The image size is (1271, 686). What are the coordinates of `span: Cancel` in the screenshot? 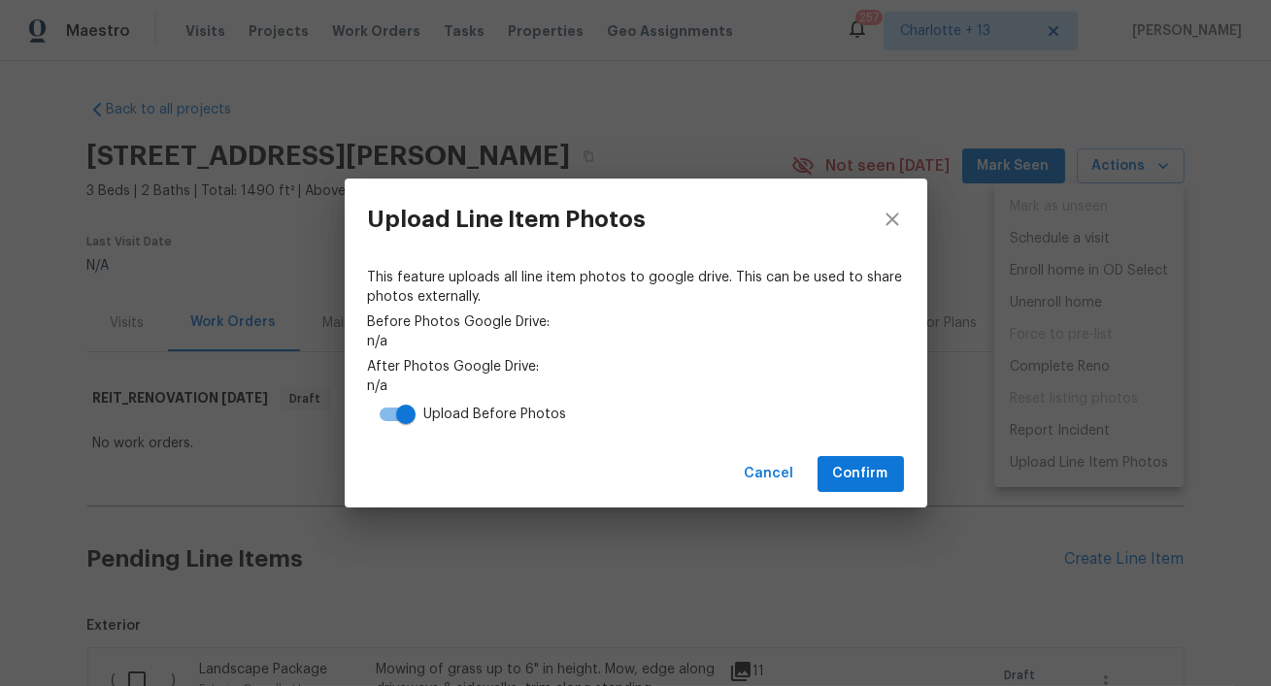 It's located at (769, 474).